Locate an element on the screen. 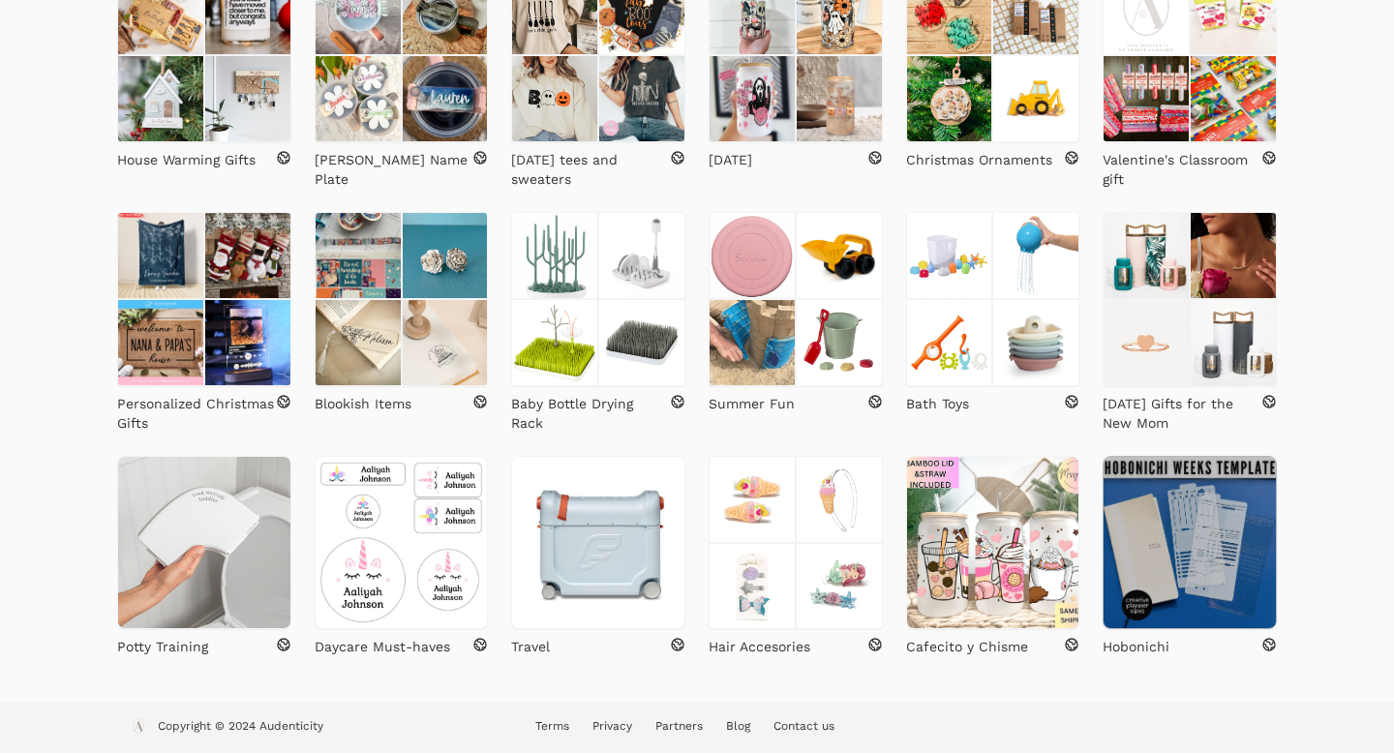  a: Partners is located at coordinates (678, 726).